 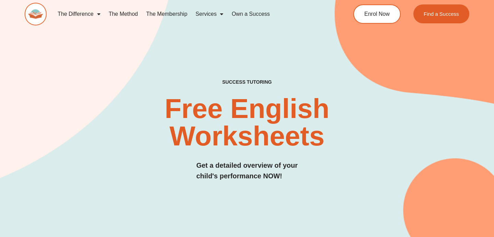 I want to click on h2: Free English Worksheets​, so click(x=247, y=122).